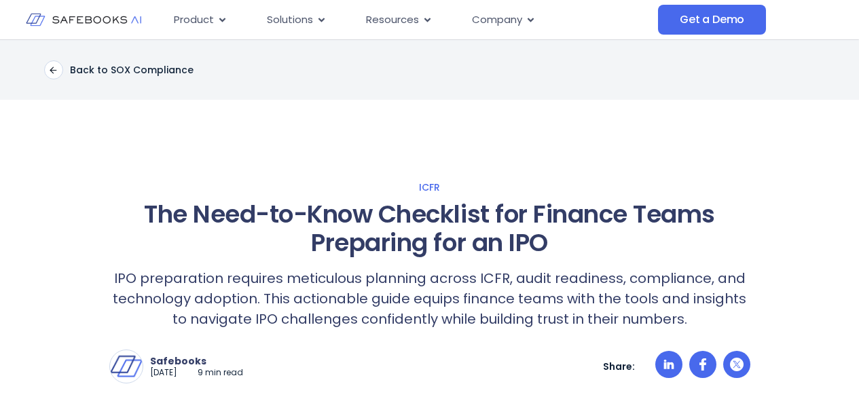 This screenshot has width=859, height=397. I want to click on span: Company, so click(497, 20).